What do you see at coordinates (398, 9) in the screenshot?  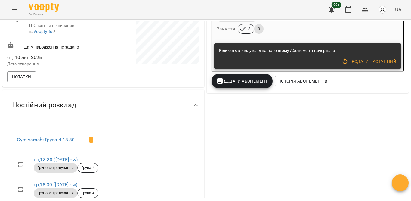 I see `span: UA` at bounding box center [398, 9].